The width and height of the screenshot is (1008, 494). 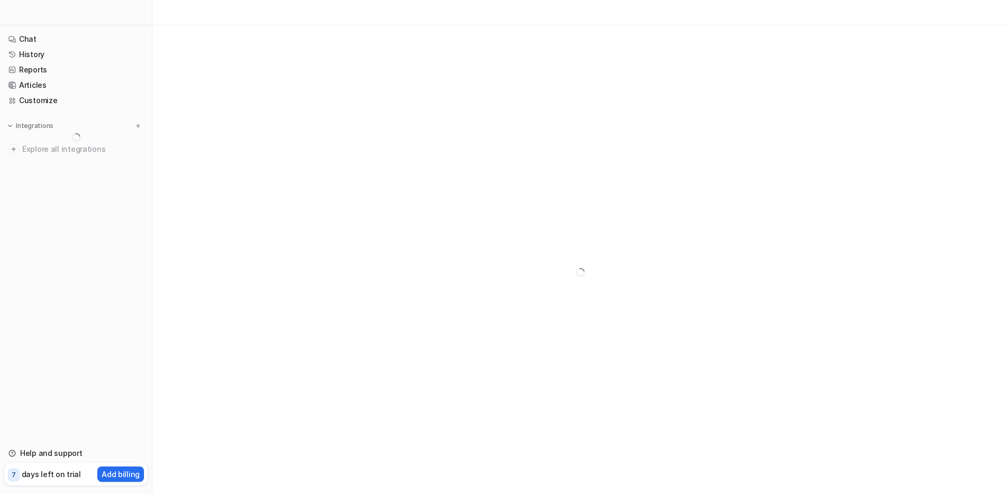 I want to click on p: Add billing, so click(x=121, y=474).